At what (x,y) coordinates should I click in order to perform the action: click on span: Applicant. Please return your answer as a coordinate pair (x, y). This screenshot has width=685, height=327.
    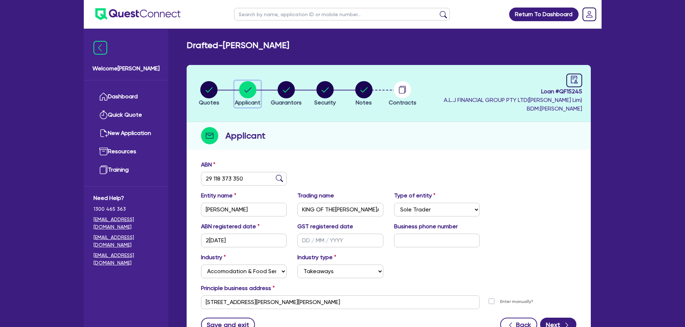
    Looking at the image, I should click on (247, 102).